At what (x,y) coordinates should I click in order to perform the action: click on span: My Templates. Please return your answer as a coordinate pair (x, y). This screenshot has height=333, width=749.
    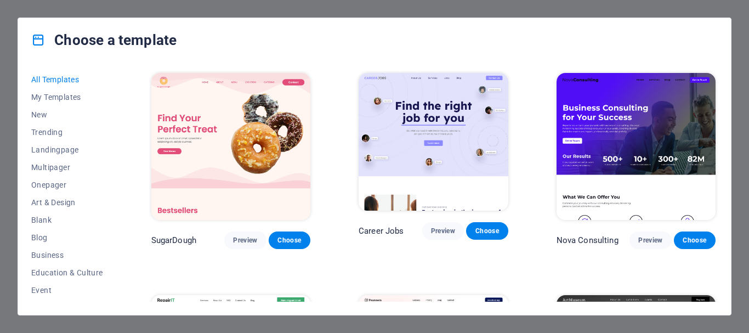
    Looking at the image, I should click on (67, 97).